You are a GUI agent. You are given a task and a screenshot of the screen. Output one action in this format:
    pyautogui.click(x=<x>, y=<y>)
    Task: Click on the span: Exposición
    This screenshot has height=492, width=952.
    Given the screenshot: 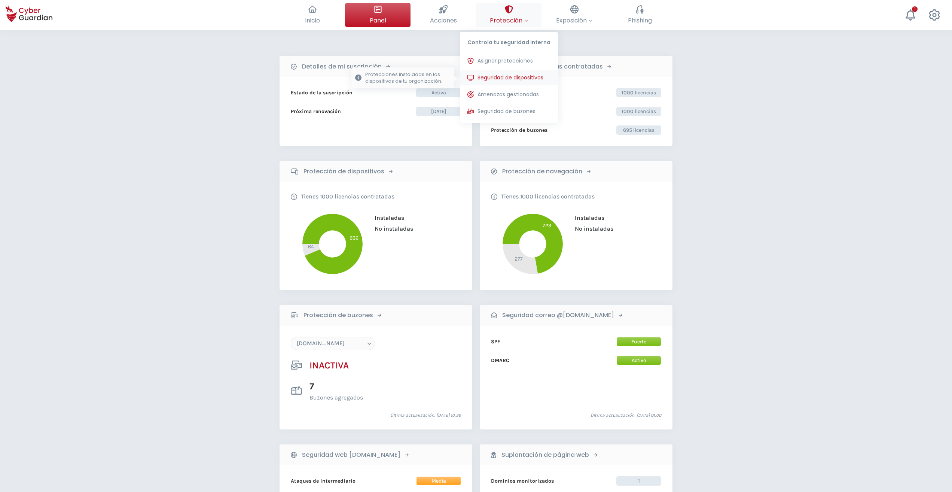 What is the action you would take?
    pyautogui.click(x=574, y=20)
    